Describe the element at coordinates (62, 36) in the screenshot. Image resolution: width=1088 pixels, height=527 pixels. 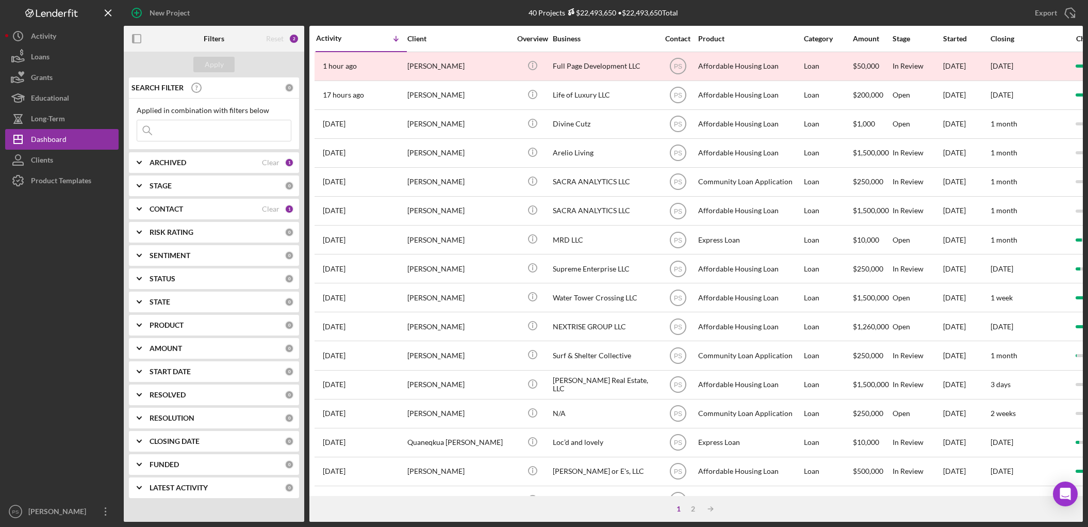
I see `a: Activity` at that location.